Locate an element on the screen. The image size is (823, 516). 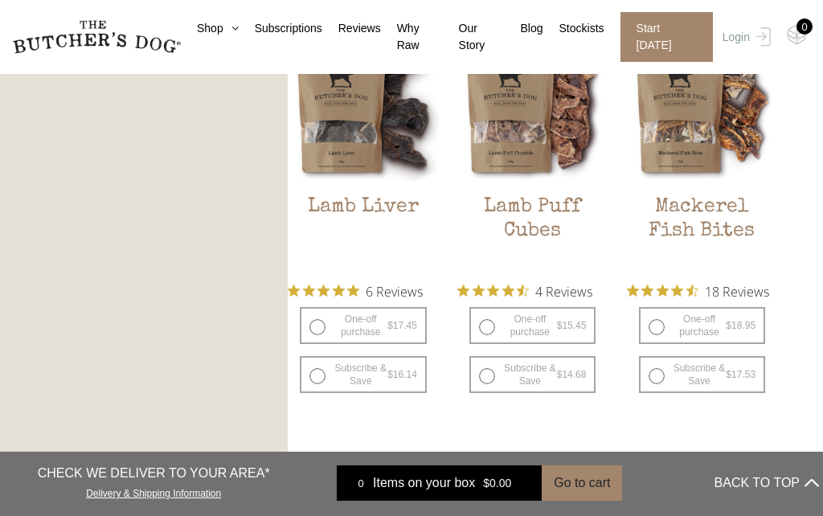
a: Why Raw is located at coordinates (411, 37).